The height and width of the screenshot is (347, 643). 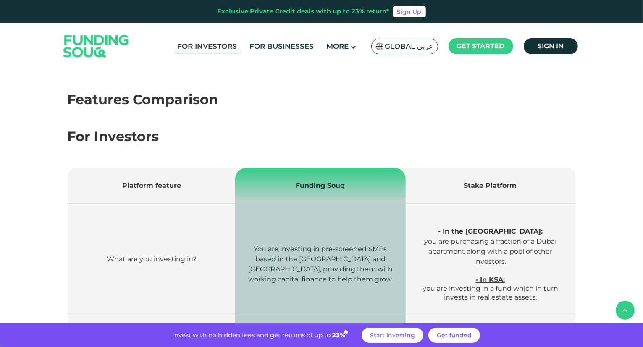 I want to click on div: For Investors, so click(x=322, y=136).